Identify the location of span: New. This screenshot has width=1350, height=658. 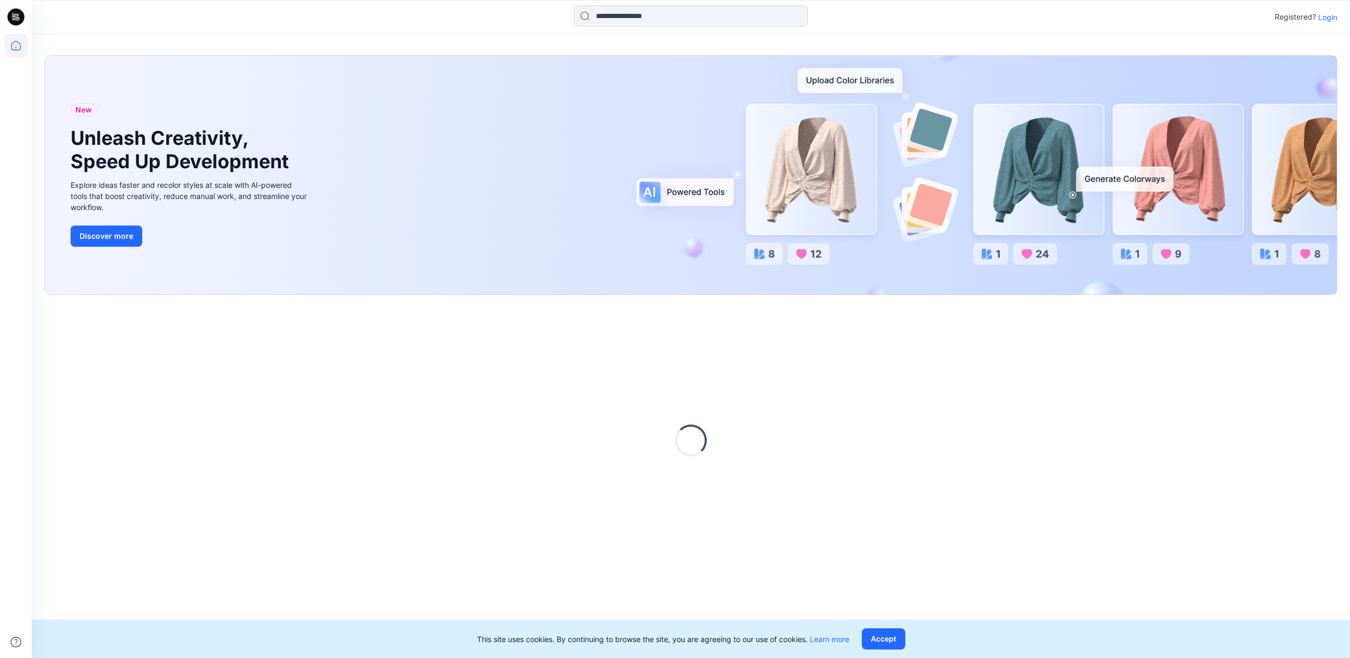
(83, 110).